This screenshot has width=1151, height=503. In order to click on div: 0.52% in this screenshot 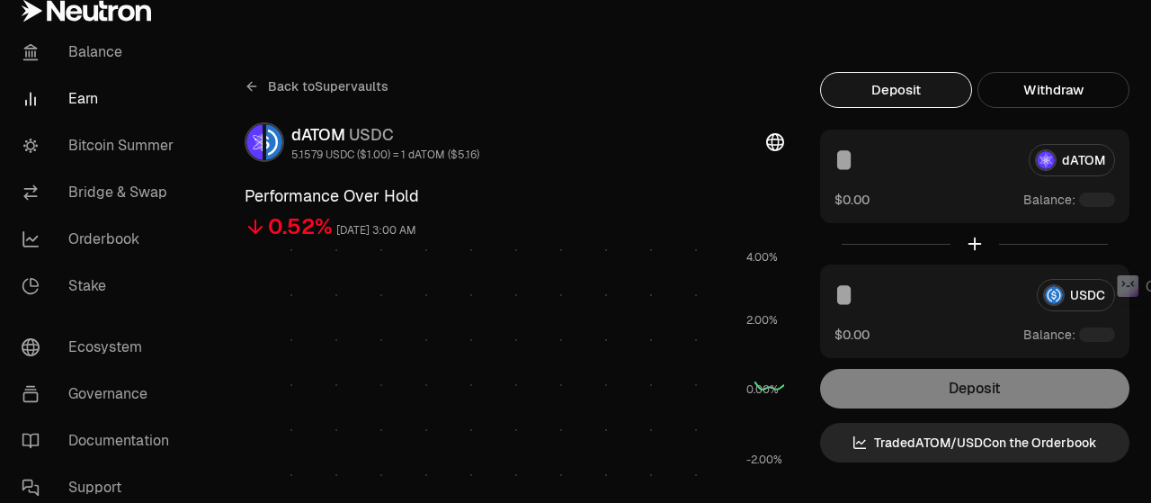, I will do `click(300, 227)`.